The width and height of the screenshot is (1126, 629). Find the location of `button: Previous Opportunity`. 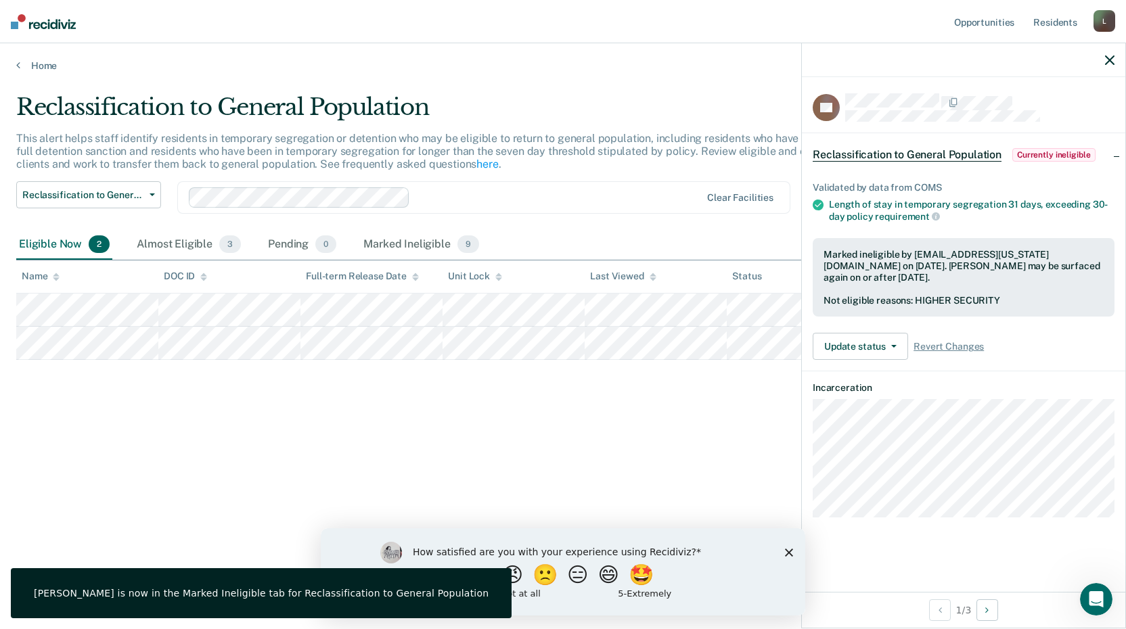

button: Previous Opportunity is located at coordinates (940, 610).